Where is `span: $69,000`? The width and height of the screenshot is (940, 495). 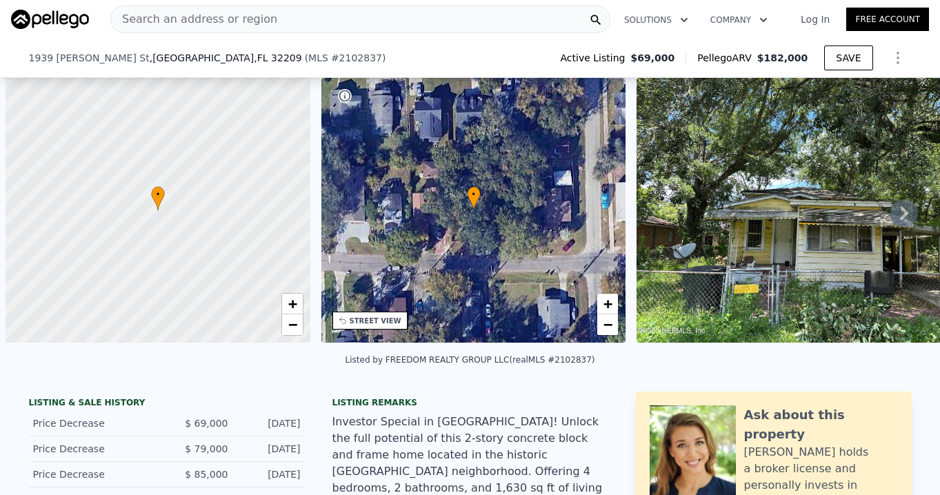 span: $69,000 is located at coordinates (653, 58).